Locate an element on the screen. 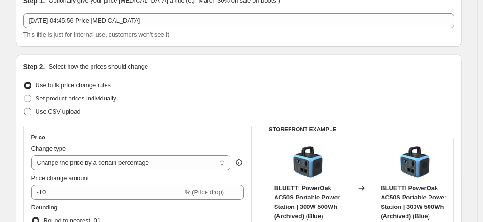 The image size is (483, 222). span: Price change amount is located at coordinates (60, 178).